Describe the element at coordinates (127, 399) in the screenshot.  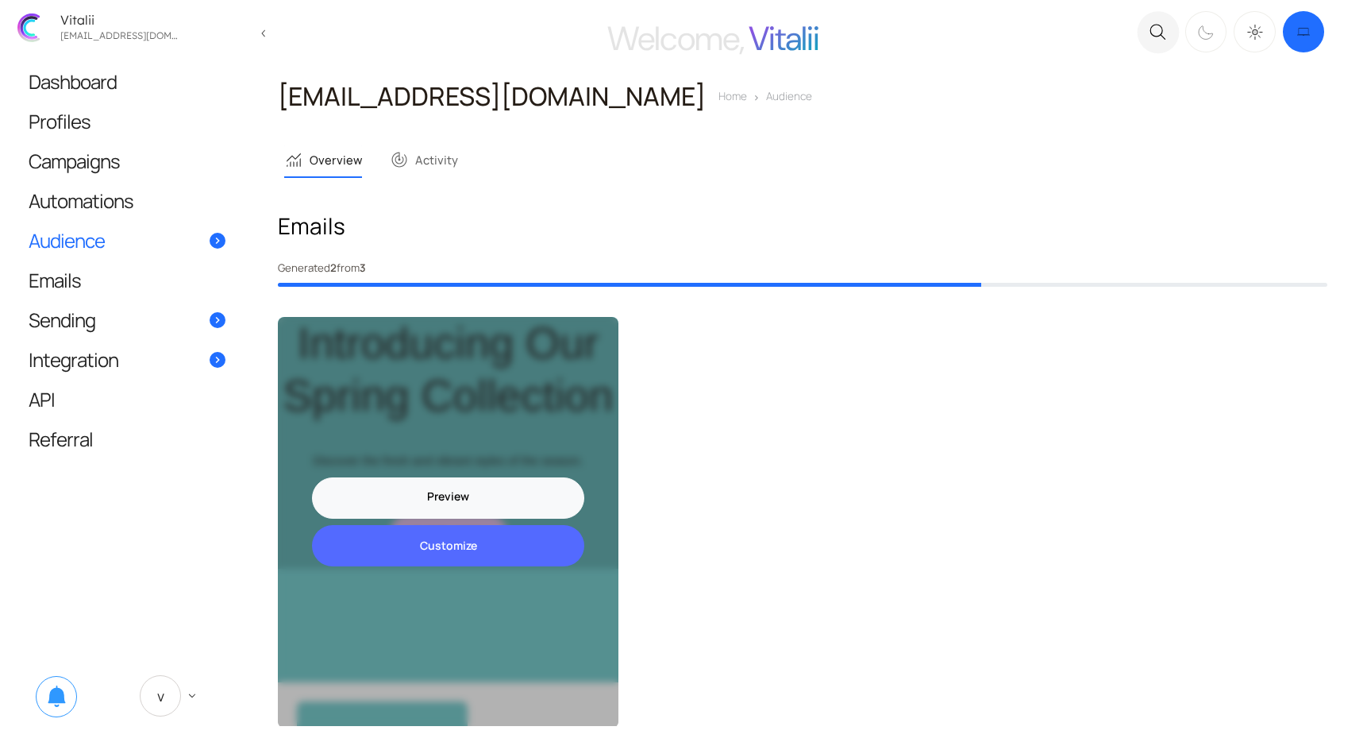
I see `a: API` at that location.